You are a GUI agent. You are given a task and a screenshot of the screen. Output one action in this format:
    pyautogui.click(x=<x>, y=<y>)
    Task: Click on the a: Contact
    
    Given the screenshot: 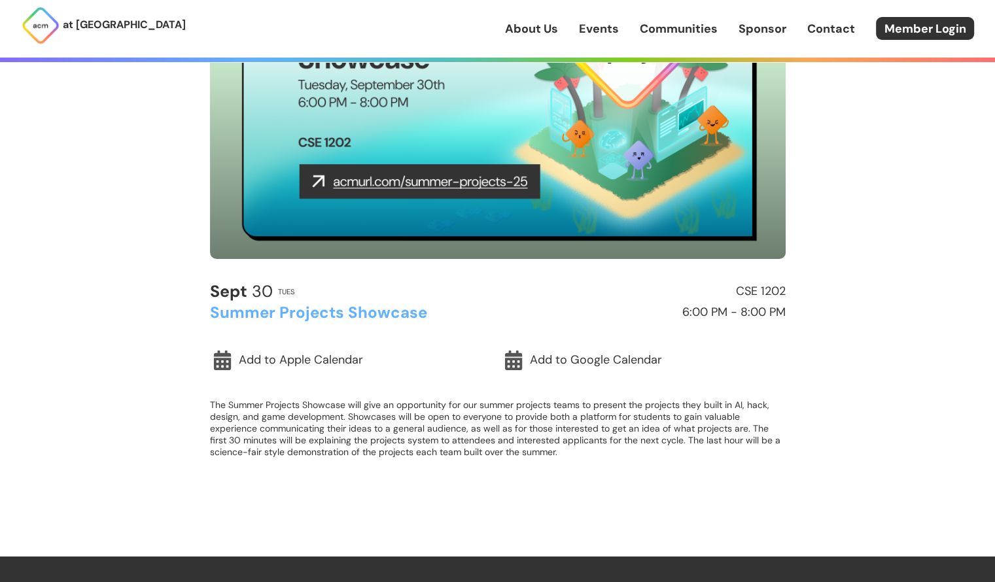 What is the action you would take?
    pyautogui.click(x=831, y=29)
    